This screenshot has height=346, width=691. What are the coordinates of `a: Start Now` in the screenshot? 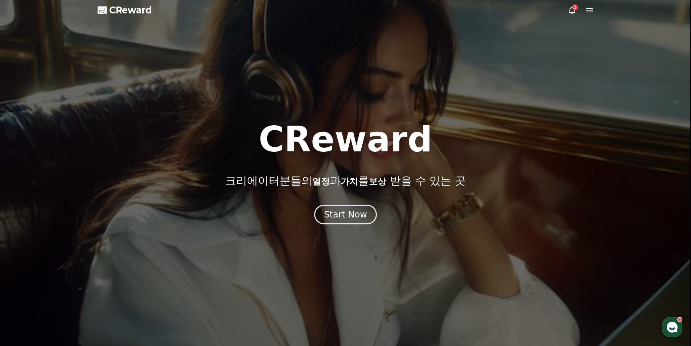 It's located at (345, 215).